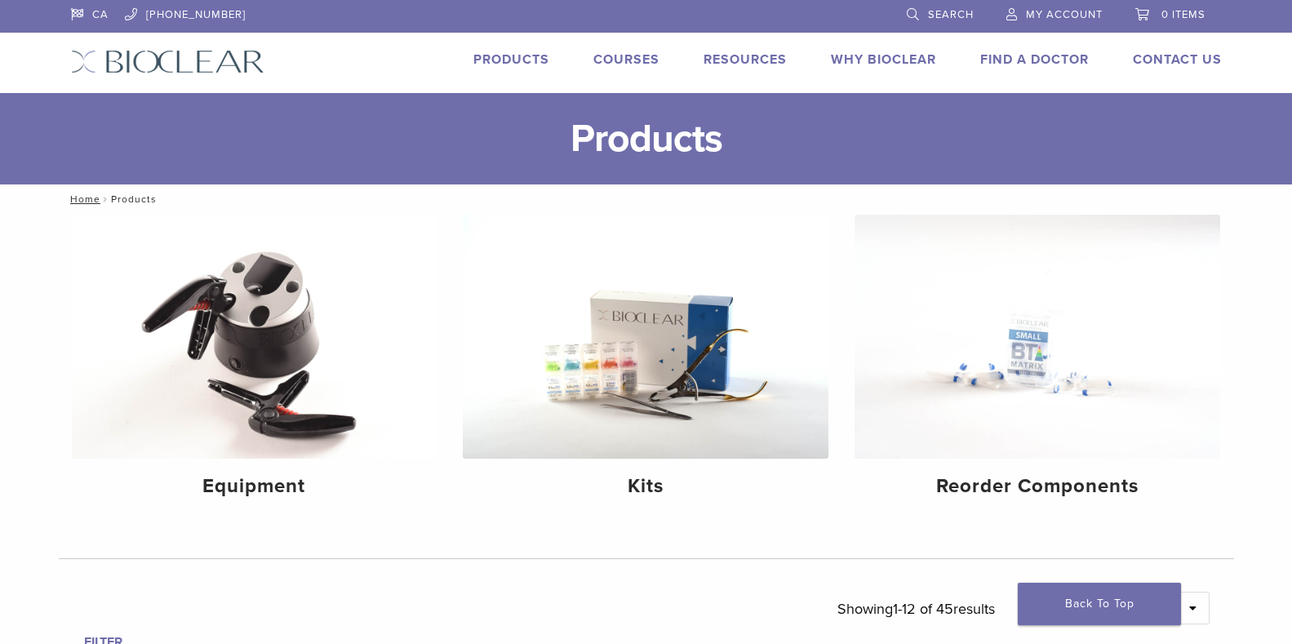  I want to click on h4: Kits, so click(646, 487).